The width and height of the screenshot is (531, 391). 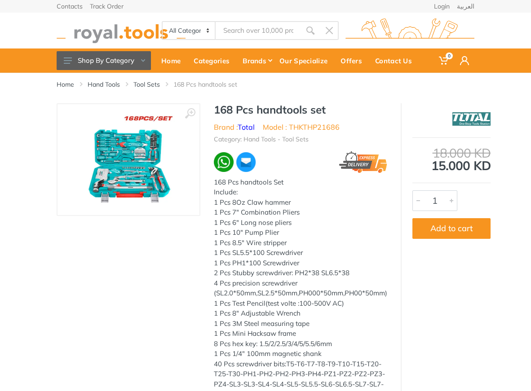 I want to click on h1: 168 Pcs handtools set, so click(x=301, y=110).